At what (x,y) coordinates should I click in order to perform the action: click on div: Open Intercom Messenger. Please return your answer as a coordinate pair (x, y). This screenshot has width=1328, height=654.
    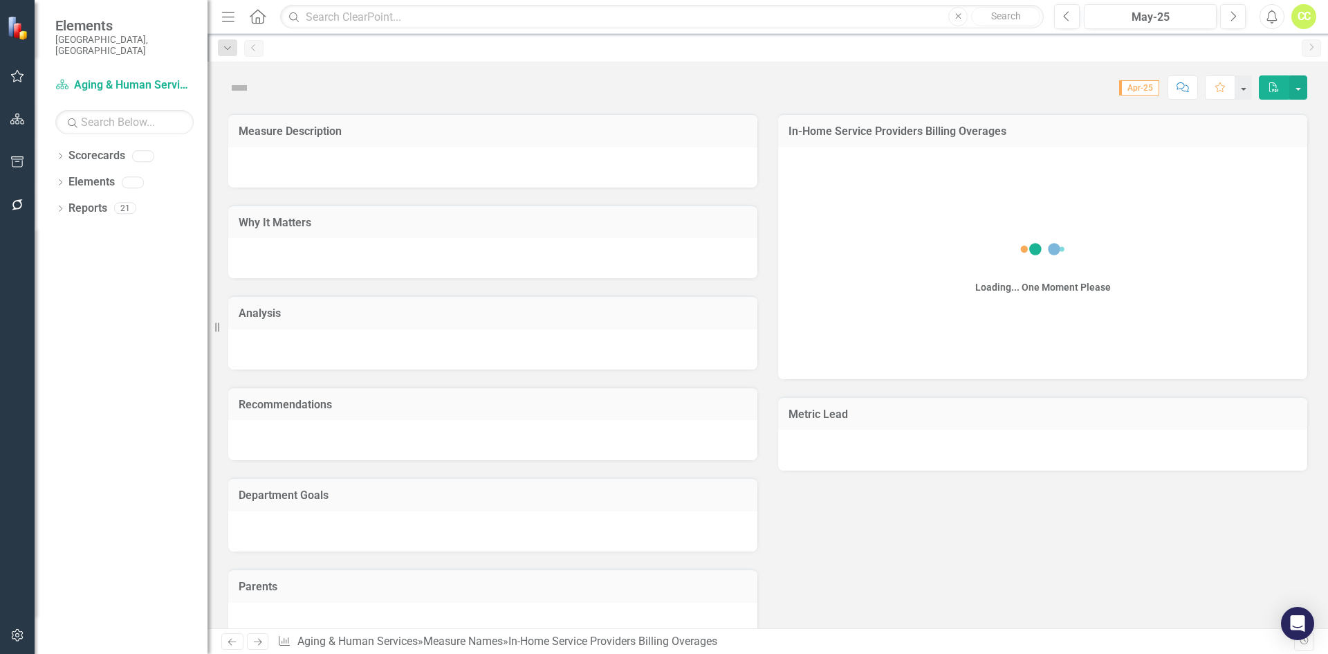
    Looking at the image, I should click on (1298, 623).